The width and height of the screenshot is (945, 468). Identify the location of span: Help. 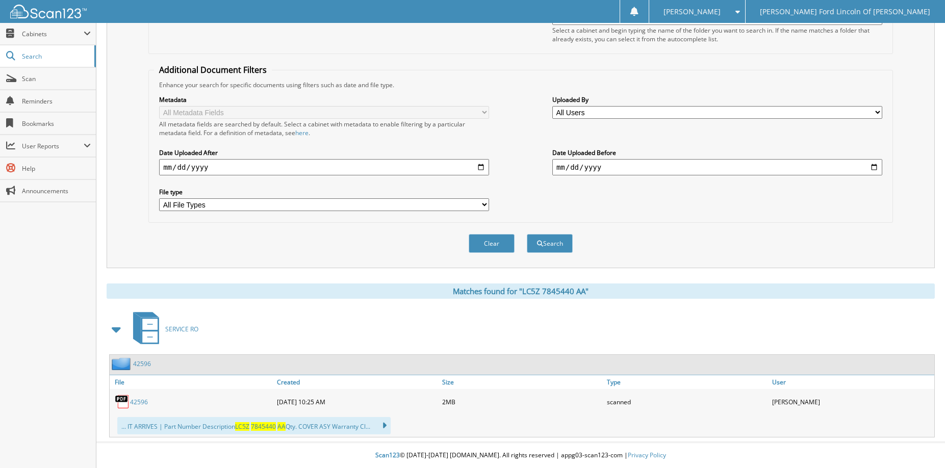
(56, 168).